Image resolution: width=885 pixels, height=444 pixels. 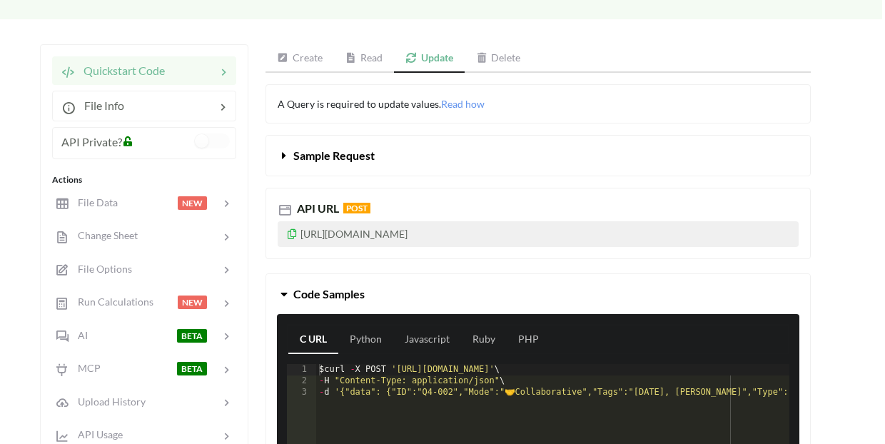 I want to click on a: Read, so click(x=364, y=59).